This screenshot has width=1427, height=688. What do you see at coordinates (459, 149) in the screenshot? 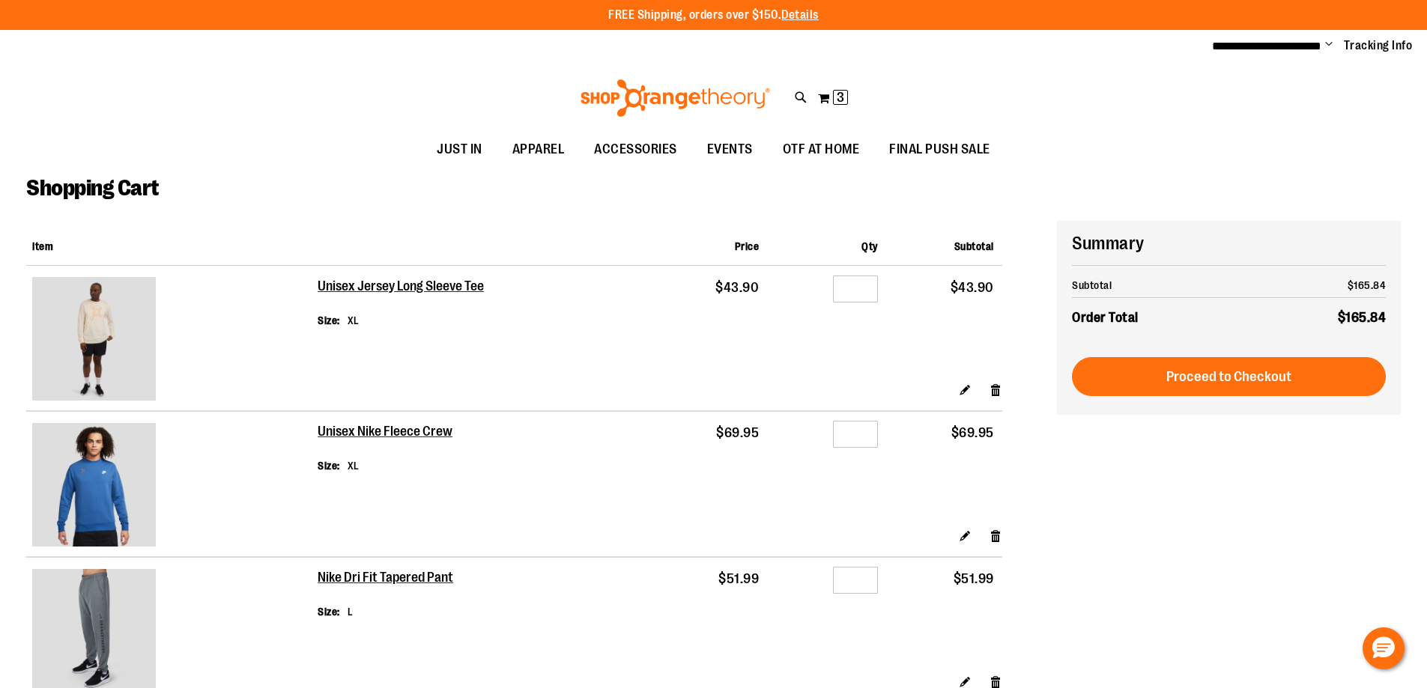
I see `span: JUST IN` at bounding box center [459, 149].